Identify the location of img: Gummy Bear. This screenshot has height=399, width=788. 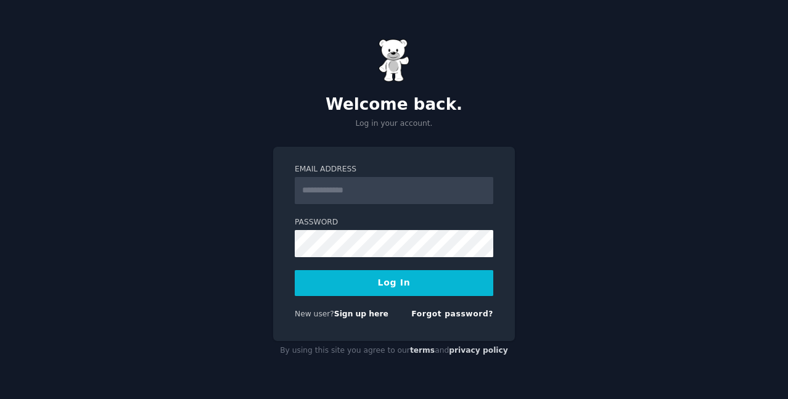
(394, 60).